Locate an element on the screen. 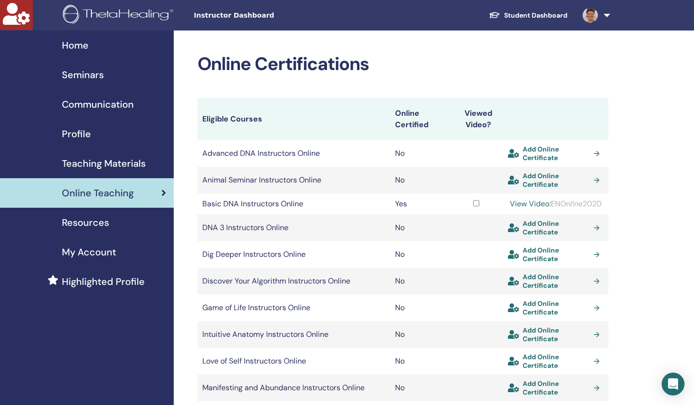  td: Advanced DNA Instructors Online is located at coordinates (294, 153).